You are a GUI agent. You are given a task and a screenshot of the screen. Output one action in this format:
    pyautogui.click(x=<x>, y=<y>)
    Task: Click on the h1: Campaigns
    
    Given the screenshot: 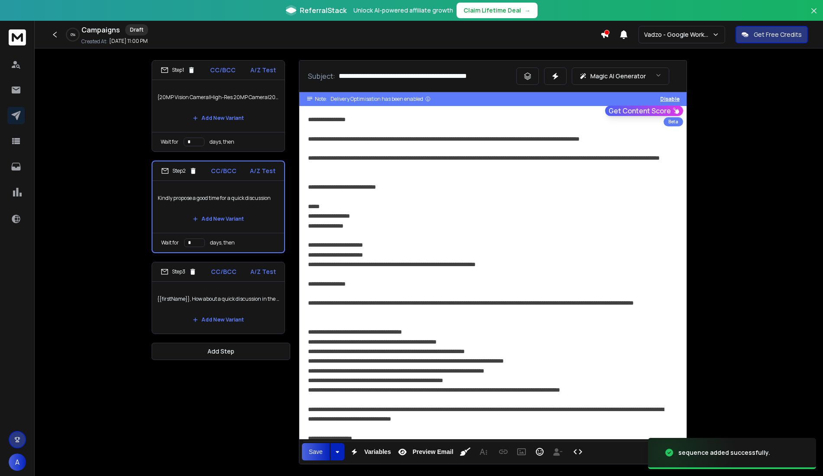 What is the action you would take?
    pyautogui.click(x=100, y=30)
    